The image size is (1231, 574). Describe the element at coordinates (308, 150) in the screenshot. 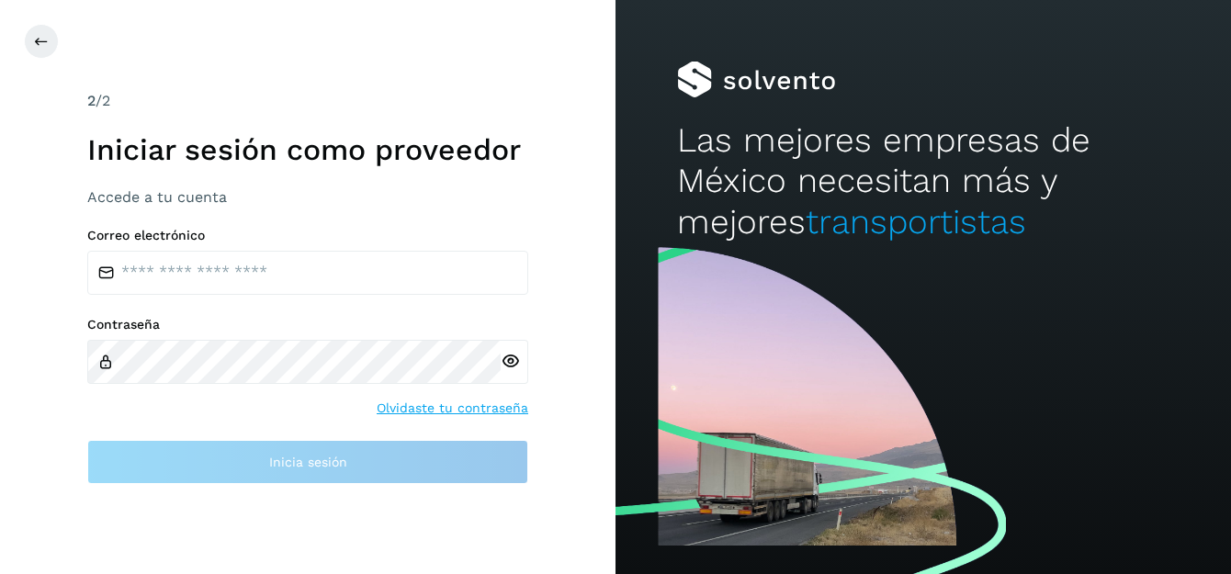

I see `h1: Iniciar sesión como proveedor` at that location.